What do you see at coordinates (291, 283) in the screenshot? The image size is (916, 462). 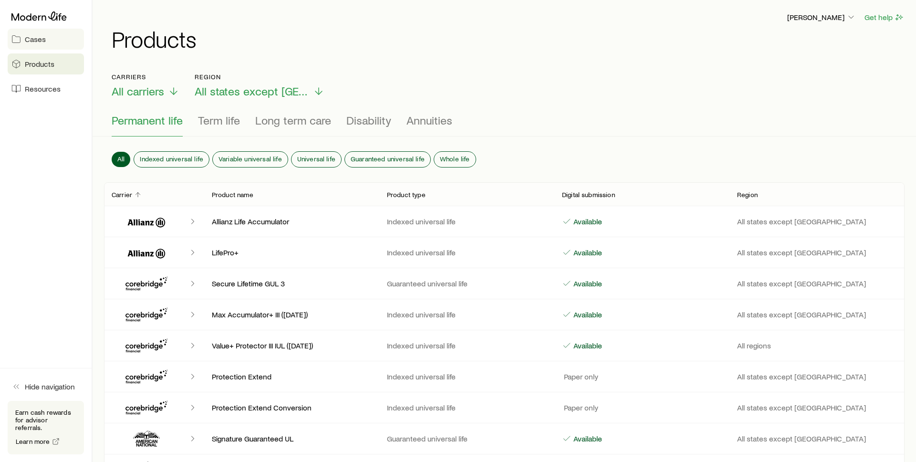 I see `p: Secure Lifetime GUL 3` at bounding box center [291, 283].